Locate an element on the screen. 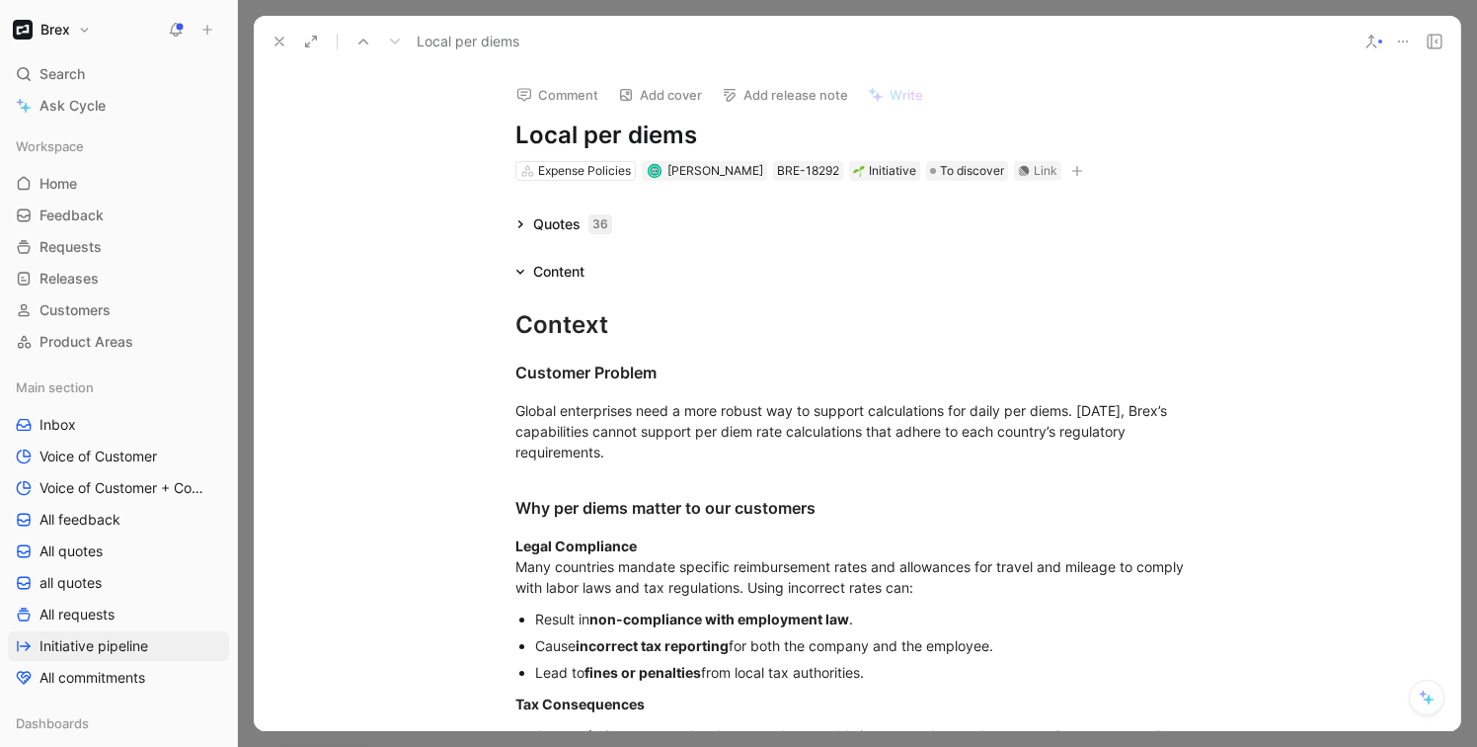  button: Add cover is located at coordinates (660, 95).